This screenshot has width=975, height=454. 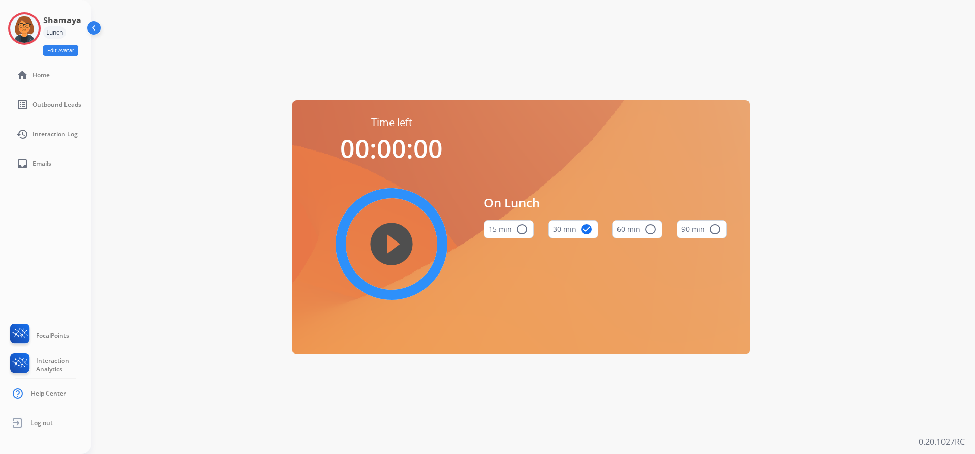 I want to click on span: Interaction Log, so click(x=55, y=134).